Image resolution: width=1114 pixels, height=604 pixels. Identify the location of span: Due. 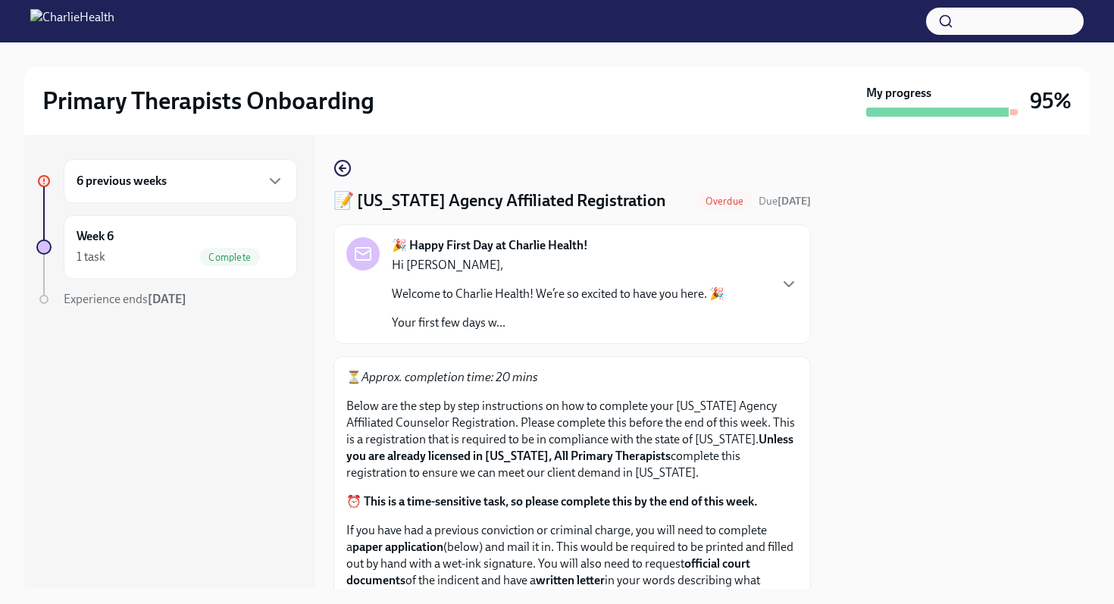
(784, 201).